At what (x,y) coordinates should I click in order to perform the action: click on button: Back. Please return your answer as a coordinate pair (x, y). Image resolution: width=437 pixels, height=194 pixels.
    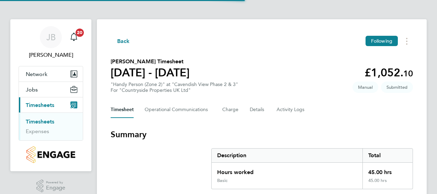
    Looking at the image, I should click on (120, 41).